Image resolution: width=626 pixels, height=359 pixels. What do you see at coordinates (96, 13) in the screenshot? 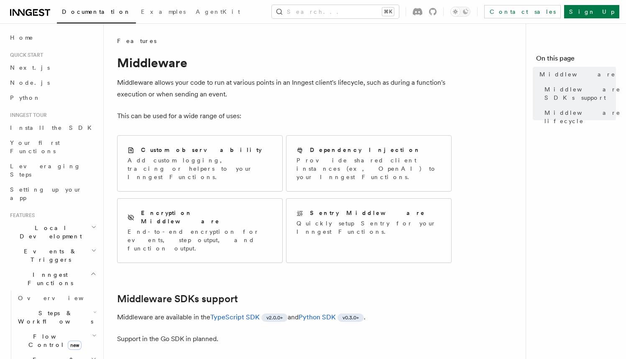
I see `a: Documentation` at bounding box center [96, 13].